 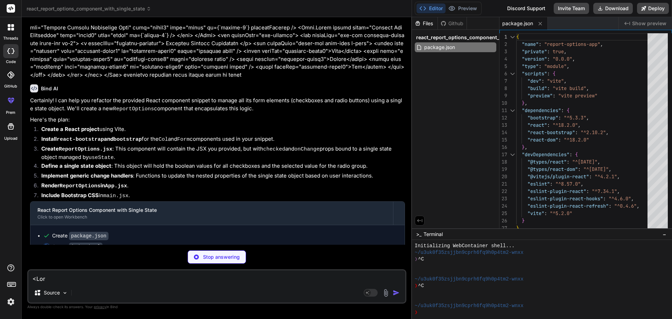 What do you see at coordinates (503, 169) in the screenshot?
I see `div: 19` at bounding box center [503, 169].